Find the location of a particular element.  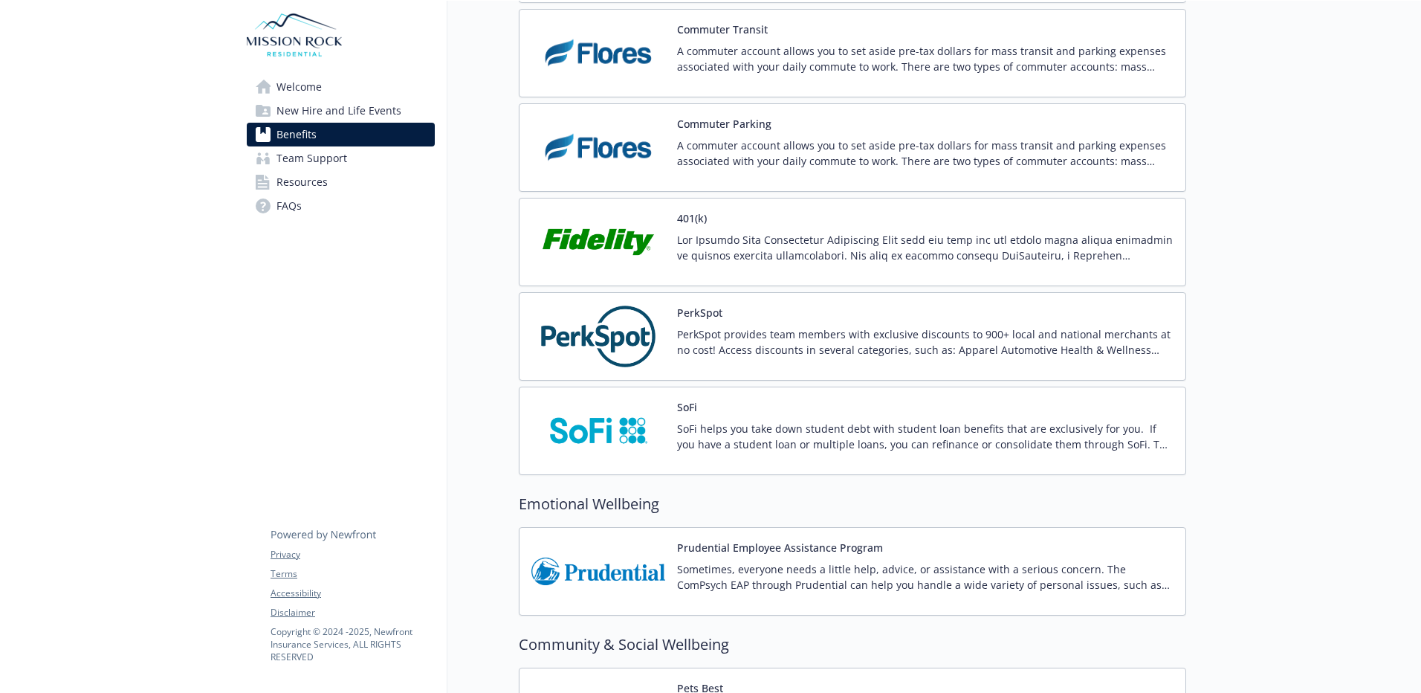

button: 401(k) is located at coordinates (692, 218).